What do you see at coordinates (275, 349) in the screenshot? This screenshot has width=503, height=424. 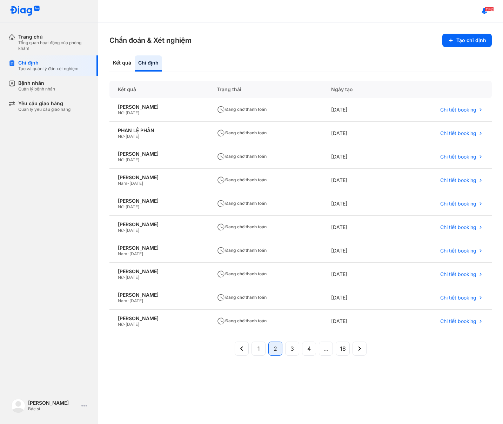 I see `button: 2` at bounding box center [275, 349].